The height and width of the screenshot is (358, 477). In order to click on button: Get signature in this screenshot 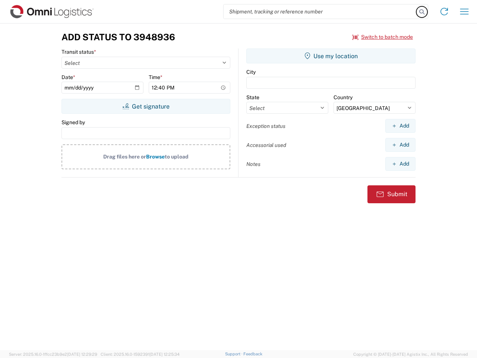, I will do `click(146, 106)`.